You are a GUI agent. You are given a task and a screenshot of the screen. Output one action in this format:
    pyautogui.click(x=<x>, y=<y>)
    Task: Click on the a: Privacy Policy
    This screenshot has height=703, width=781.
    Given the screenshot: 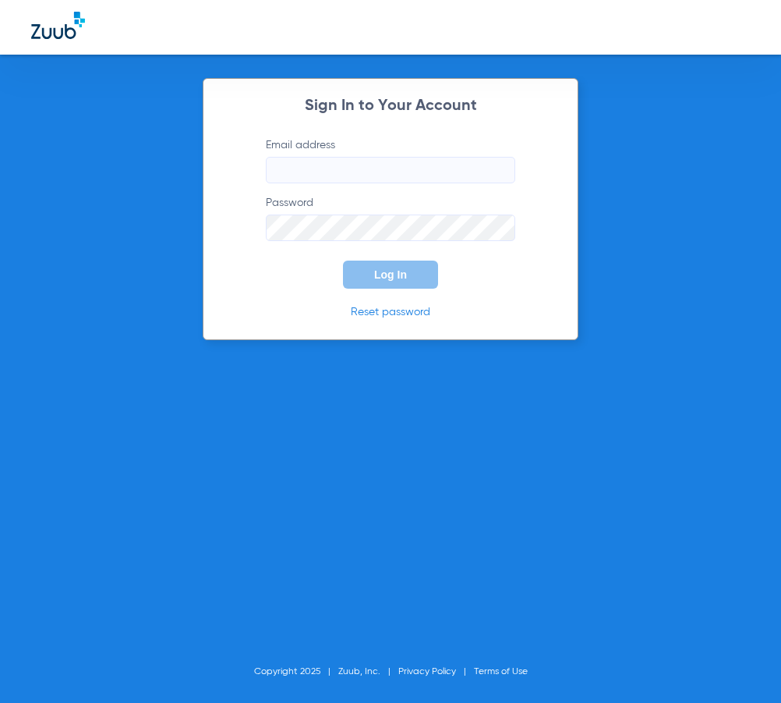 What is the action you would take?
    pyautogui.click(x=427, y=672)
    